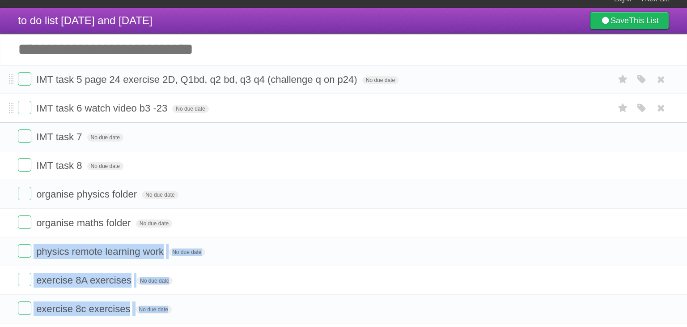  Describe the element at coordinates (103, 108) in the screenshot. I see `span: IMT task 6 watch video b3 -23` at that location.